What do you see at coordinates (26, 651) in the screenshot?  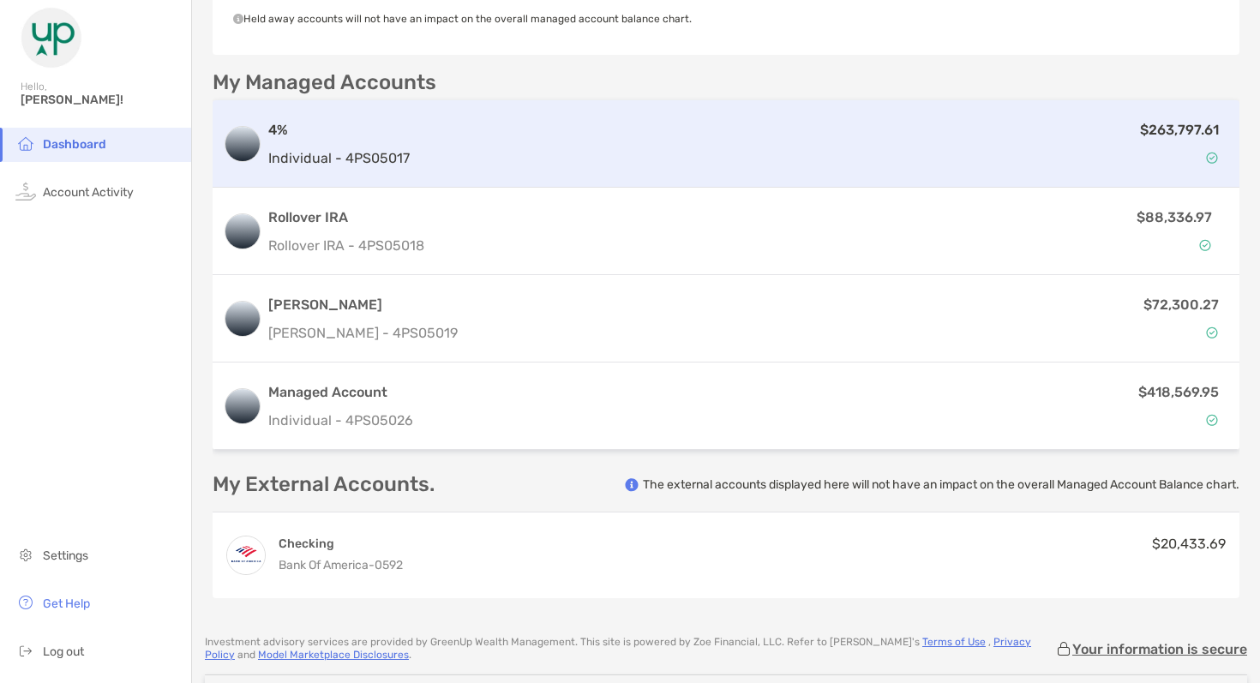 I see `img: logout icon` at bounding box center [26, 651].